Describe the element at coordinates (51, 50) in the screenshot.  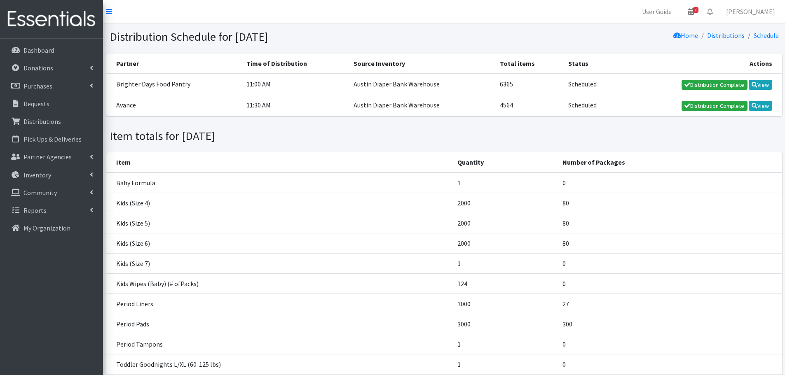
I see `a: Dashboard` at that location.